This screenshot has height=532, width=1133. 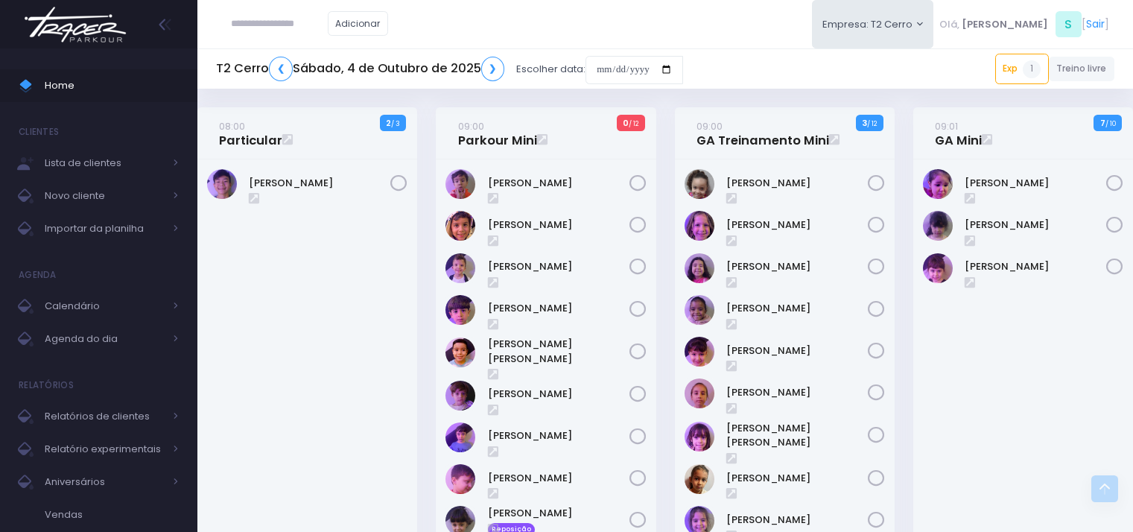 I want to click on span: Relatórios de clientes, so click(x=104, y=417).